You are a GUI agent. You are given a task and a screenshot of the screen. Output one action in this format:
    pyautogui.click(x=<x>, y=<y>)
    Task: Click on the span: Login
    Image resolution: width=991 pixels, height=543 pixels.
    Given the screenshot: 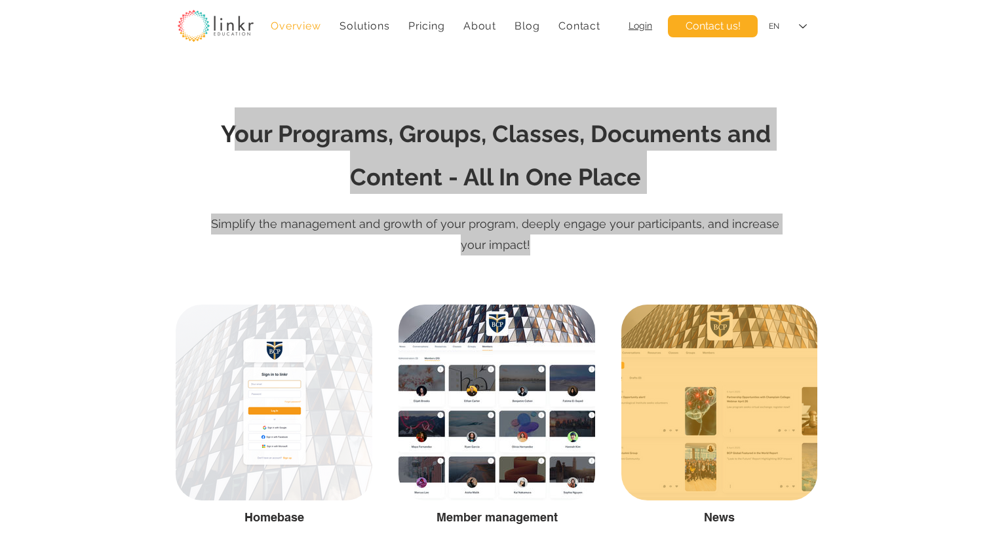 What is the action you would take?
    pyautogui.click(x=640, y=26)
    